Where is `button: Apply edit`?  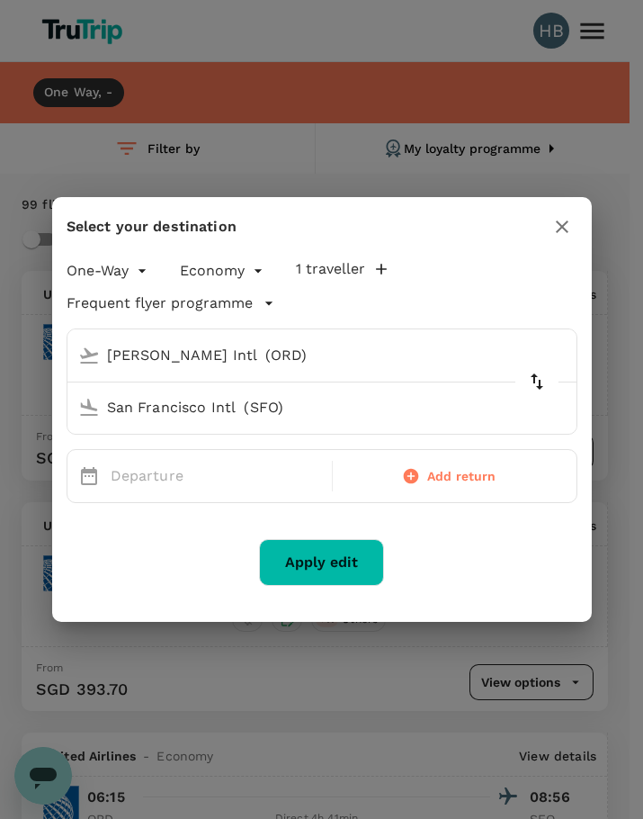 button: Apply edit is located at coordinates (321, 562).